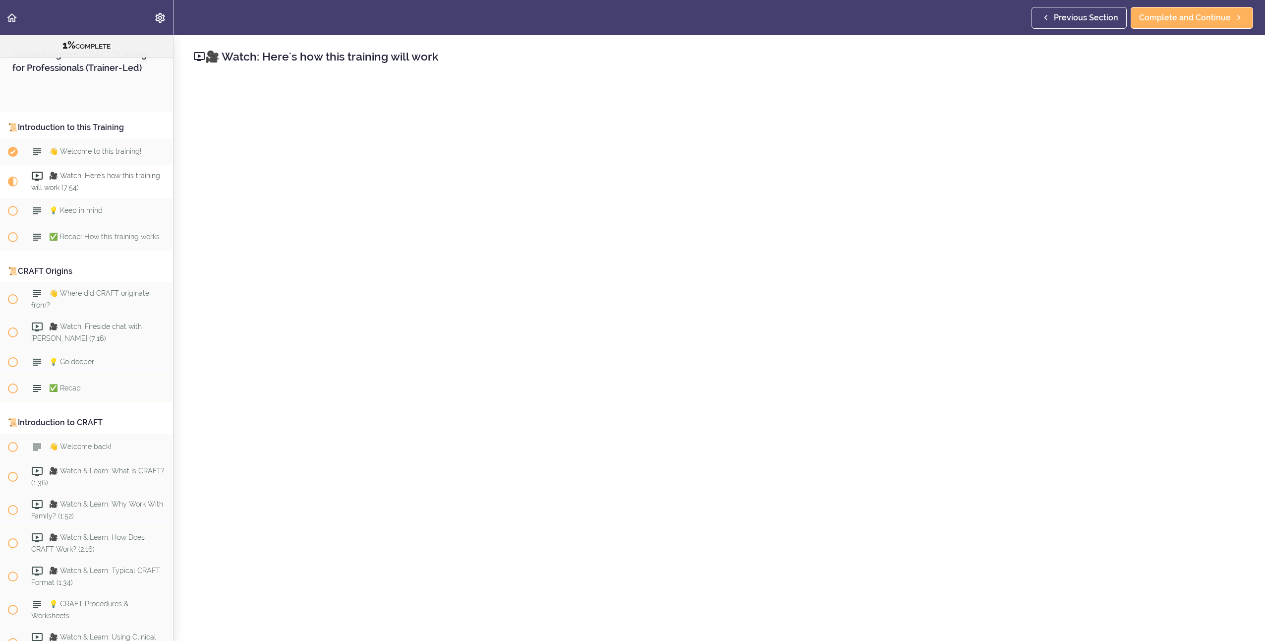 The width and height of the screenshot is (1265, 641). What do you see at coordinates (96, 181) in the screenshot?
I see `span: 🎥 Watch: Here's how this training will work (7:54)` at bounding box center [96, 181].